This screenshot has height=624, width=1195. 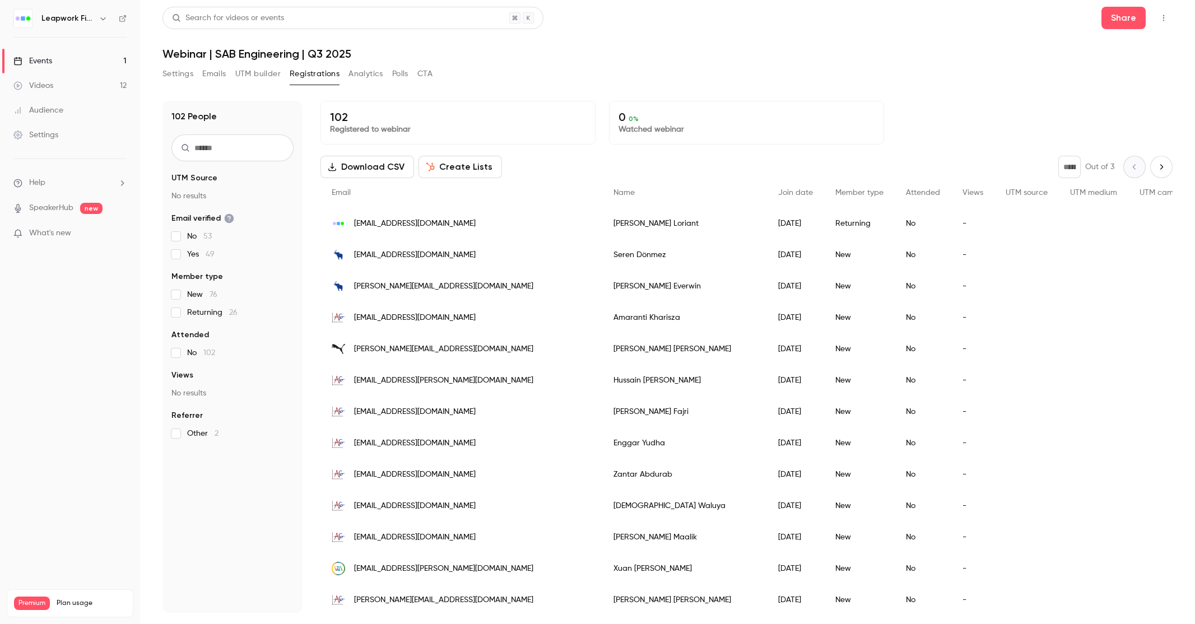 I want to click on button: Emails, so click(x=214, y=74).